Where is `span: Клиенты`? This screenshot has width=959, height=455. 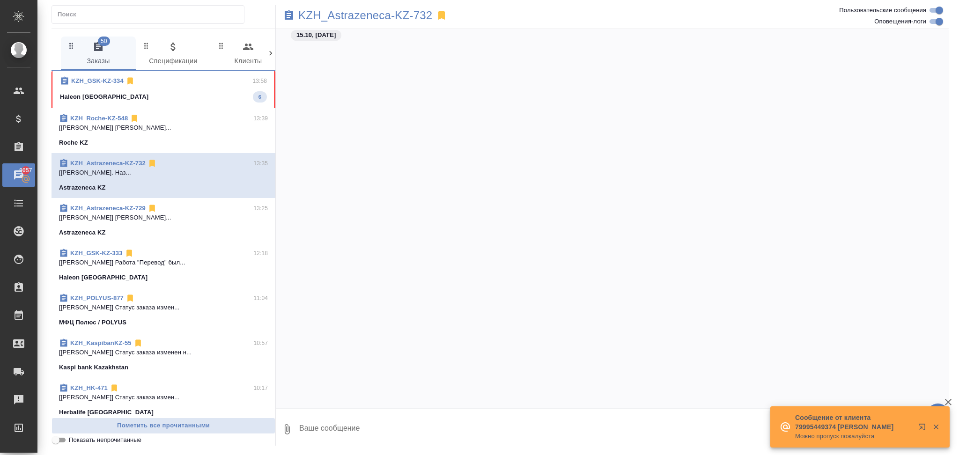
span: Клиенты is located at coordinates (248, 54).